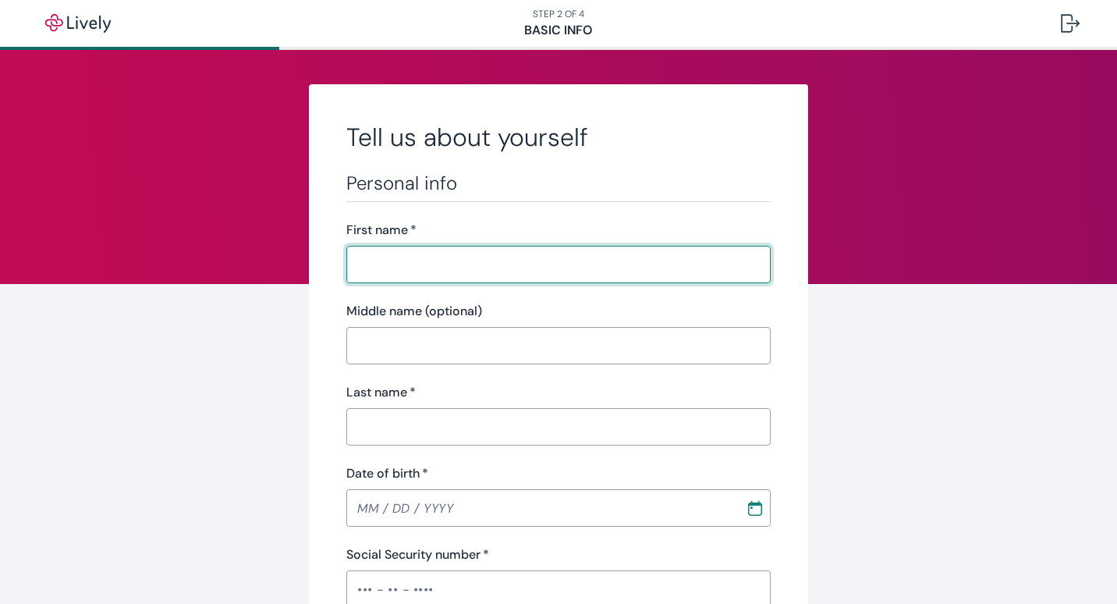 Image resolution: width=1117 pixels, height=604 pixels. I want to click on input: MM / DD / YYYY, so click(541, 508).